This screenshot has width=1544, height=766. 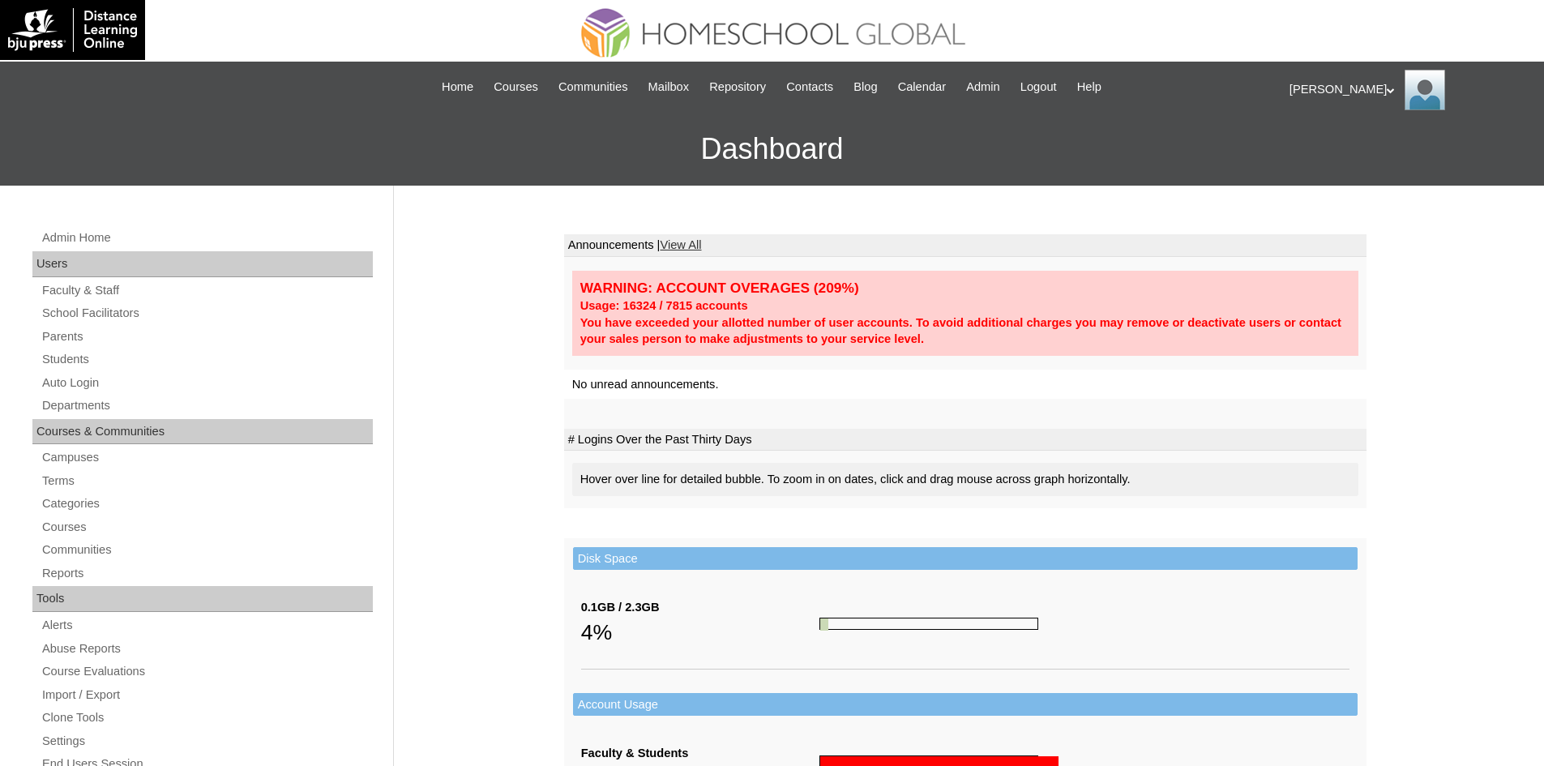 What do you see at coordinates (983, 87) in the screenshot?
I see `span: Admin` at bounding box center [983, 87].